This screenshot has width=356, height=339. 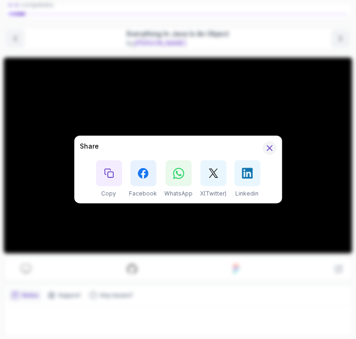 I want to click on a: X(Twitter), so click(x=213, y=173).